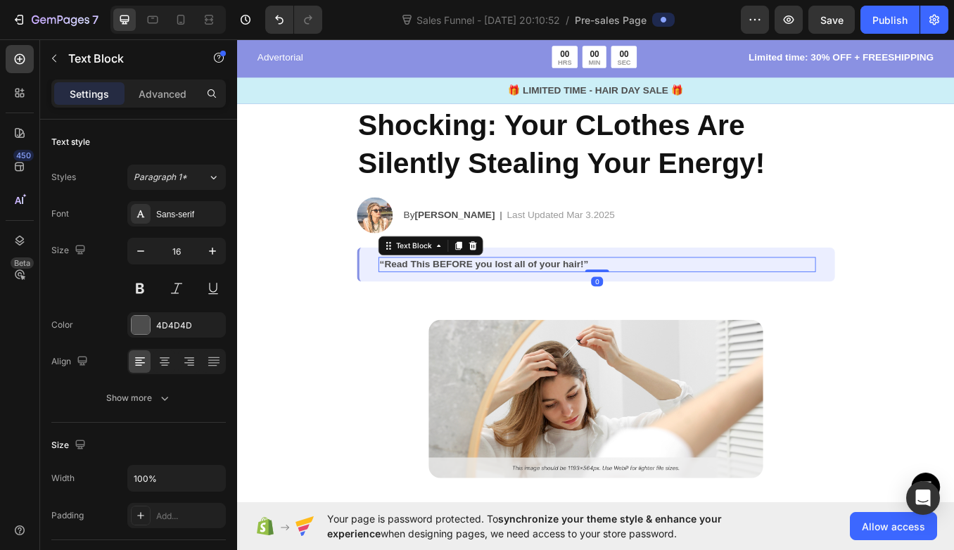  I want to click on input: Auto, so click(177, 479).